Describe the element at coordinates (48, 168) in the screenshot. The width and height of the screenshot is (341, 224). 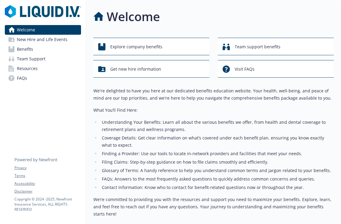
I see `a: Privacy` at that location.